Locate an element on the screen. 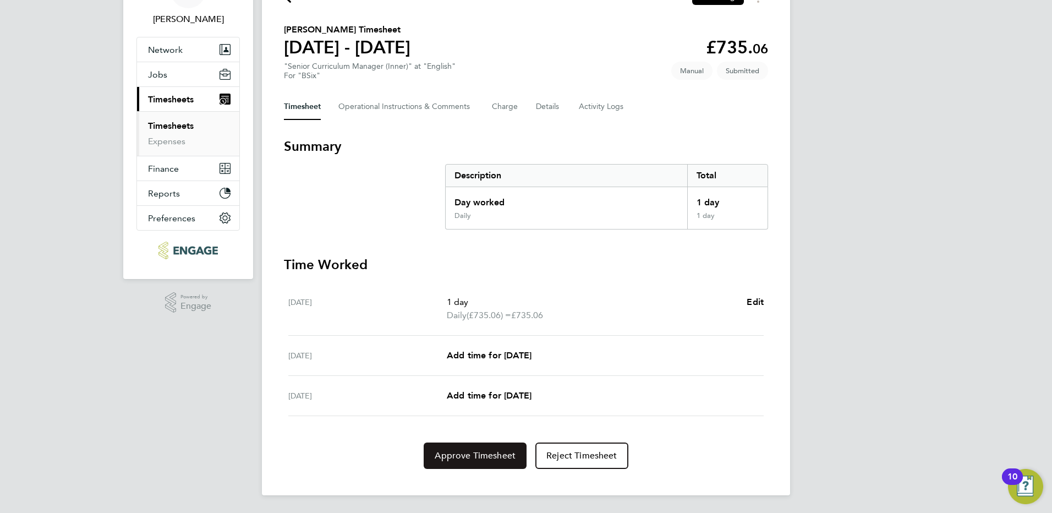 This screenshot has width=1052, height=513. button: Open Resource Center, 10 new notifications is located at coordinates (1026, 486).